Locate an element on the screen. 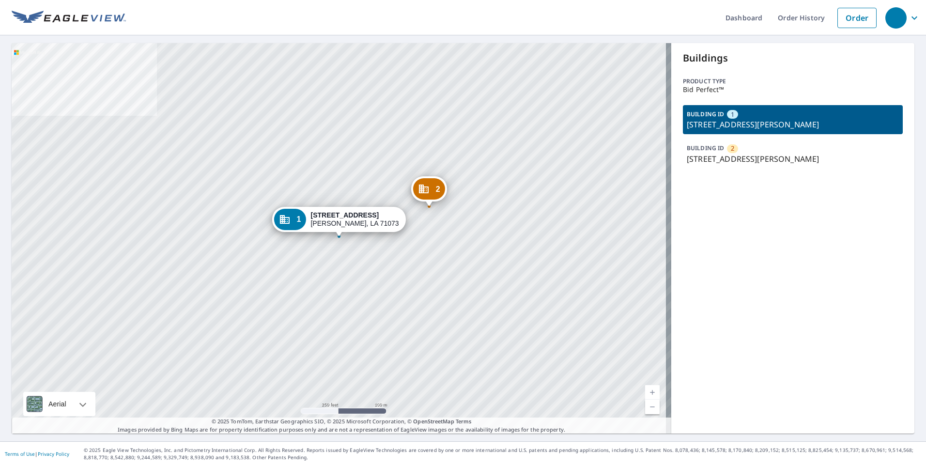 The height and width of the screenshot is (466, 926). span: © 2025 TomTom, Earthstar Geographics SIO, © 2025 Microsoft Corporation, © is located at coordinates (341, 421).